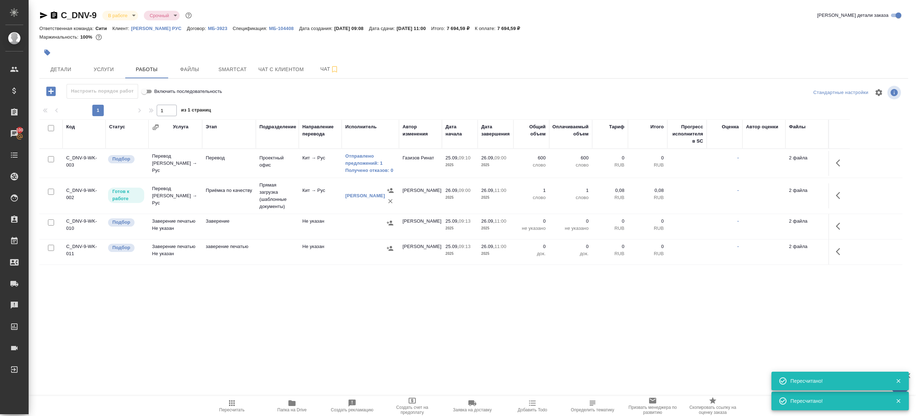 The height and width of the screenshot is (416, 916). What do you see at coordinates (277, 163) in the screenshot?
I see `td: Проектный офис` at bounding box center [277, 163].